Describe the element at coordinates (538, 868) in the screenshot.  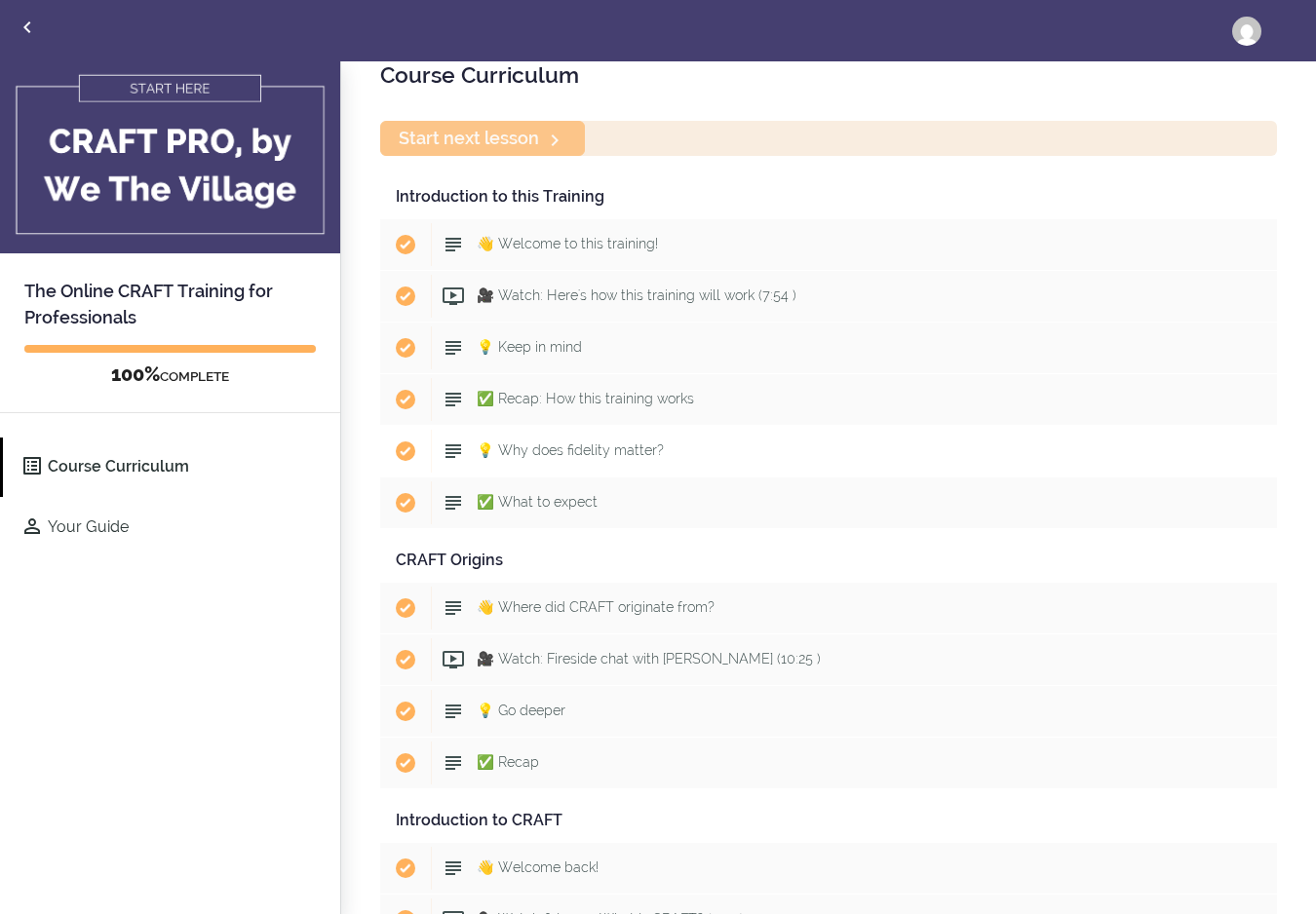
I see `span: 👋 Welcome back!` at that location.